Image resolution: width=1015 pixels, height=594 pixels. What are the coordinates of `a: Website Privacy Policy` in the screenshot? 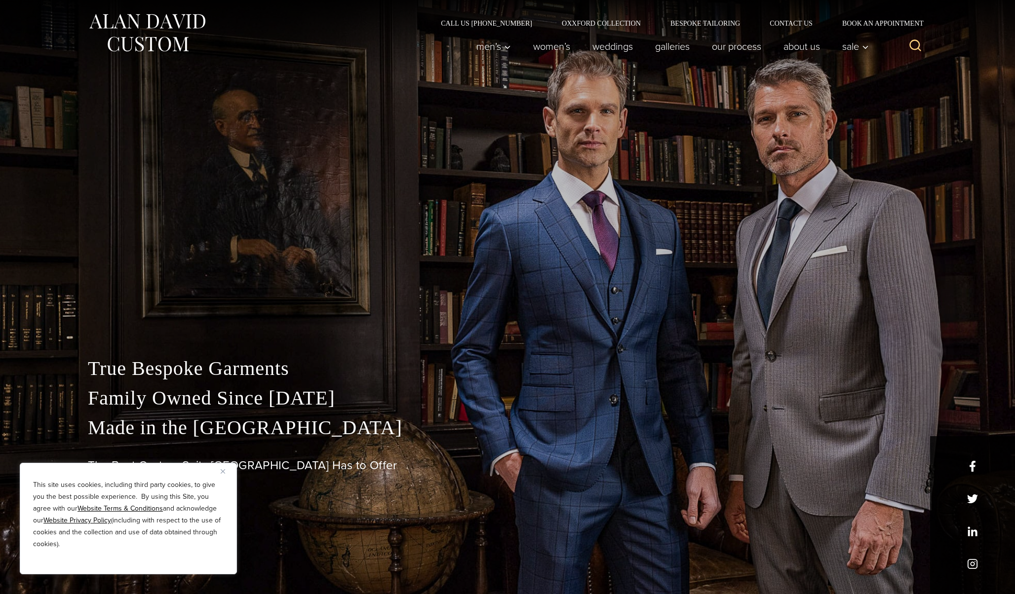 It's located at (77, 520).